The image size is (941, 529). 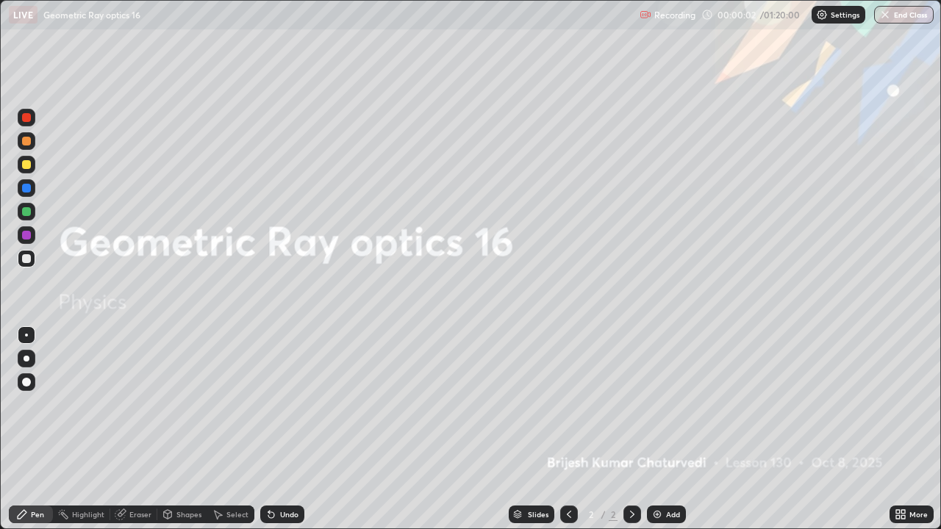 I want to click on div: Undo, so click(x=289, y=514).